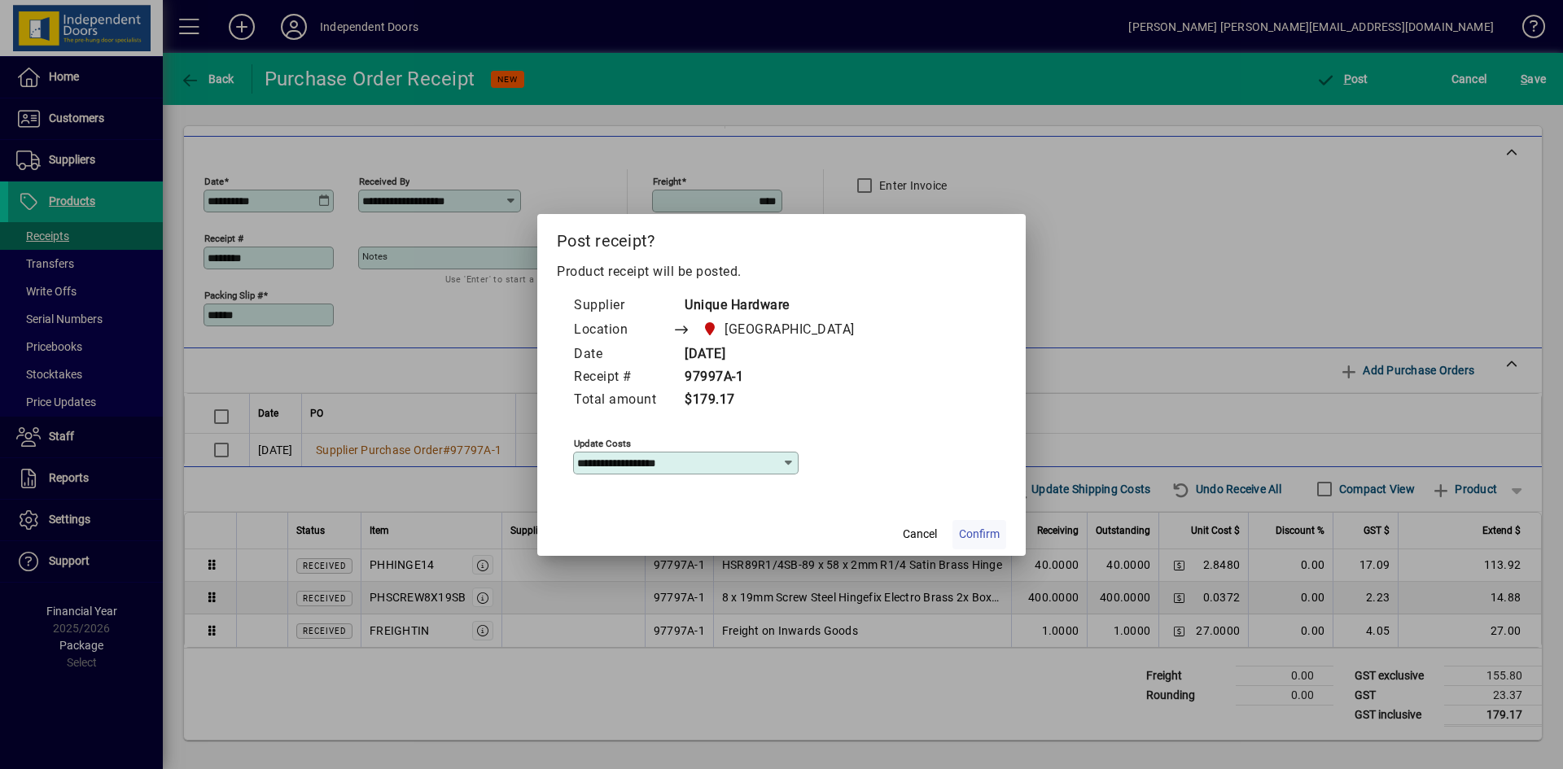 The width and height of the screenshot is (1563, 769). I want to click on span: Confirm, so click(980, 534).